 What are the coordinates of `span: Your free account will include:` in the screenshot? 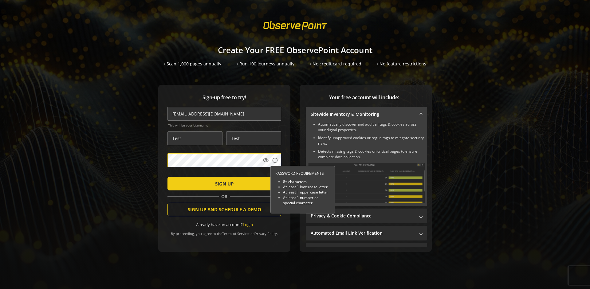 It's located at (364, 97).